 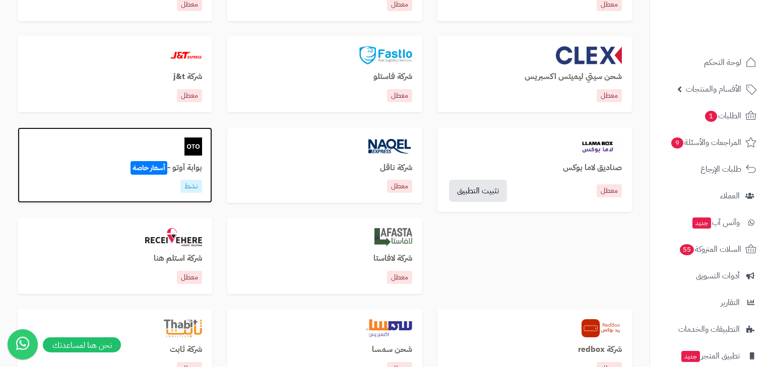 I want to click on span: أسعار خاصة, so click(x=149, y=168).